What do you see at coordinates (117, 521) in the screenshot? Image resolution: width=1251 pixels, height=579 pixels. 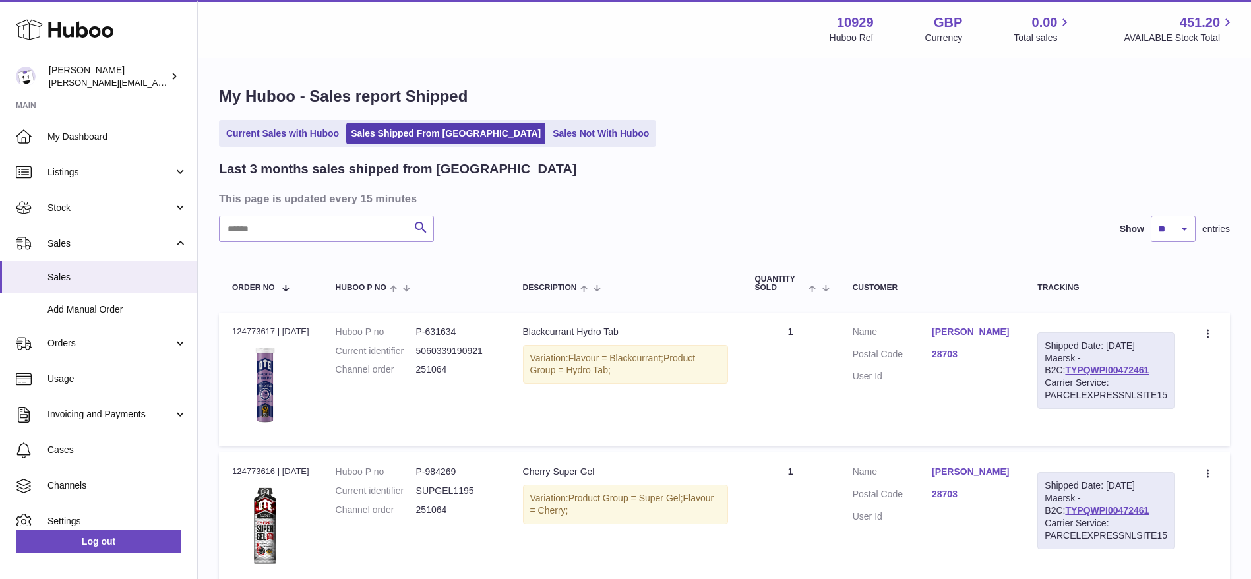 I see `span: Settings` at bounding box center [117, 521].